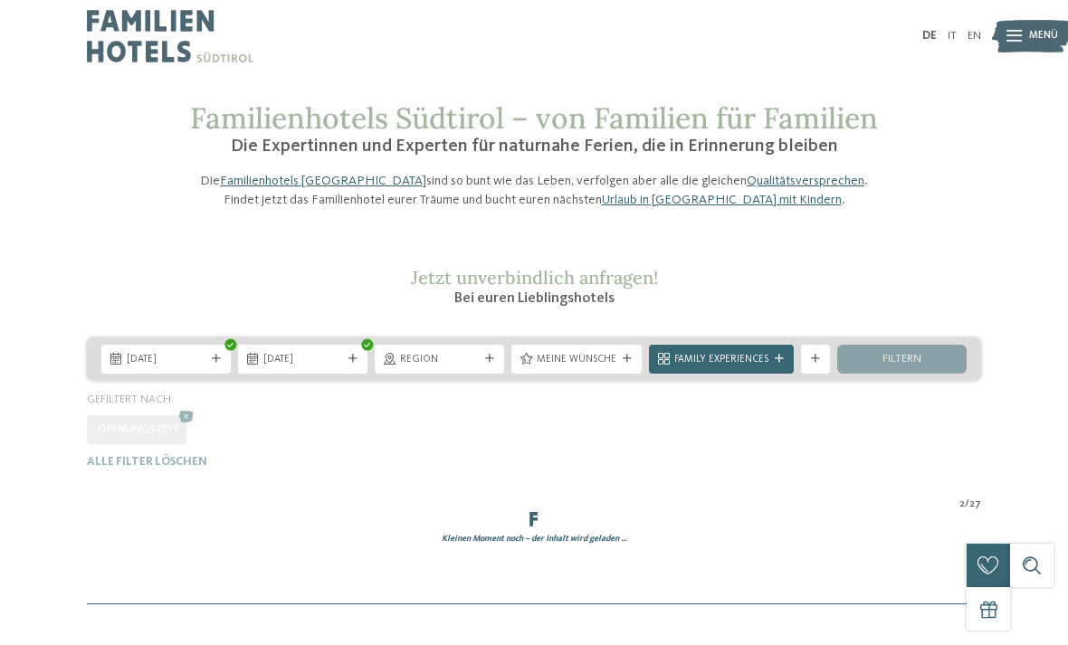 The width and height of the screenshot is (1068, 645). What do you see at coordinates (534, 277) in the screenshot?
I see `span: Jetzt unverbindlich anfragen!` at bounding box center [534, 277].